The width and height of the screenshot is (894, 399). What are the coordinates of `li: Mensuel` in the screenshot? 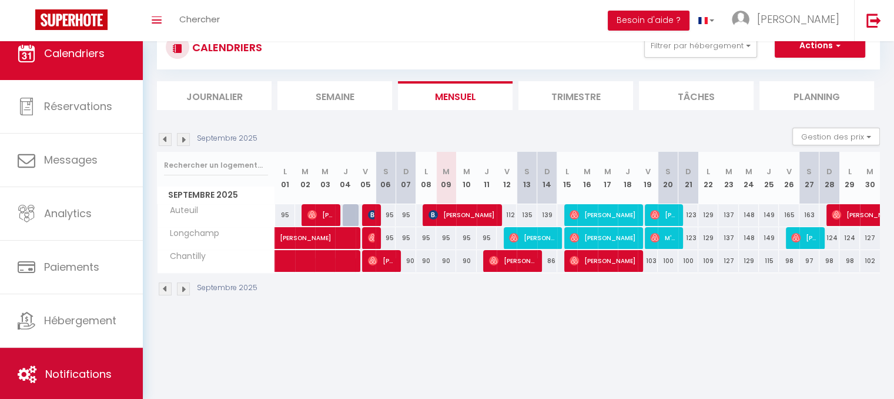 It's located at (455, 95).